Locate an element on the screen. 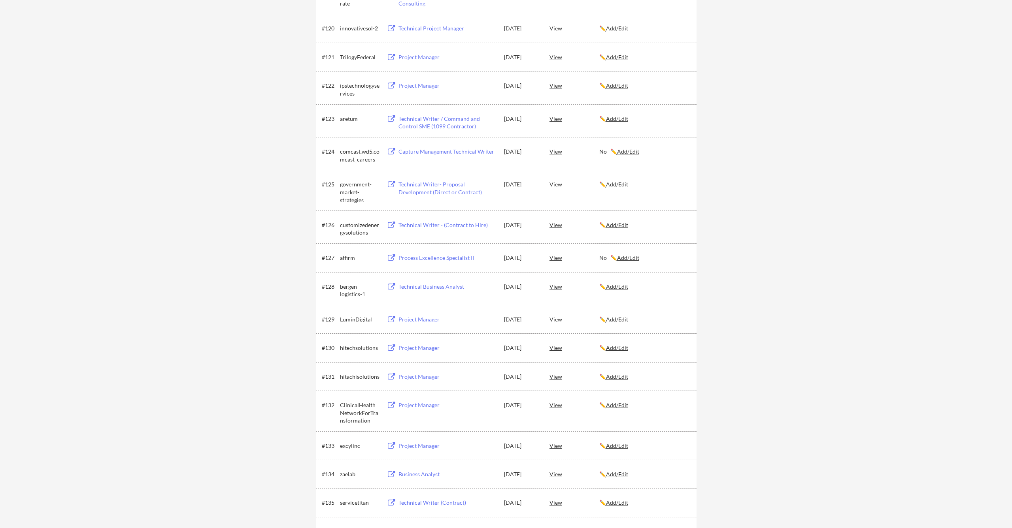  div: #129 is located at coordinates (329, 320).